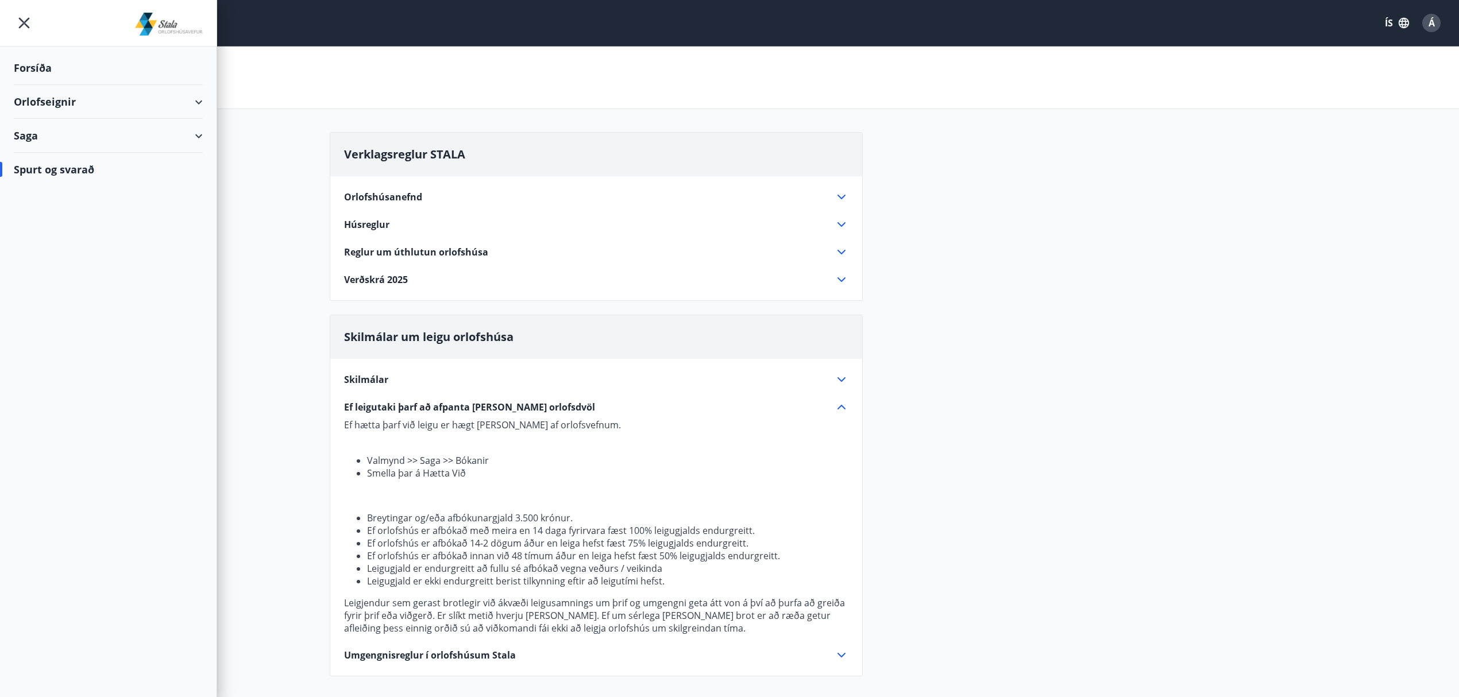  What do you see at coordinates (108, 68) in the screenshot?
I see `div: Forsíða` at bounding box center [108, 68].